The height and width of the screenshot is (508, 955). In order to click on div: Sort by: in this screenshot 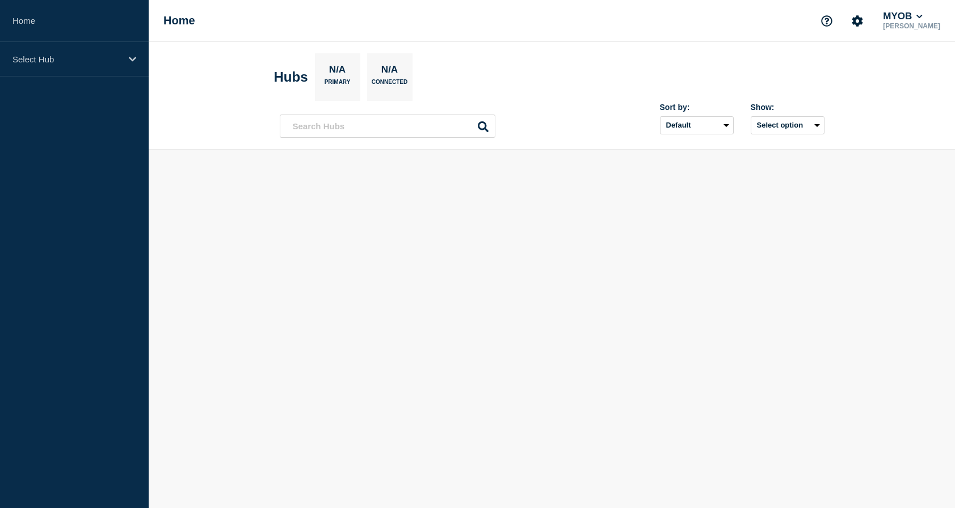, I will do `click(697, 107)`.